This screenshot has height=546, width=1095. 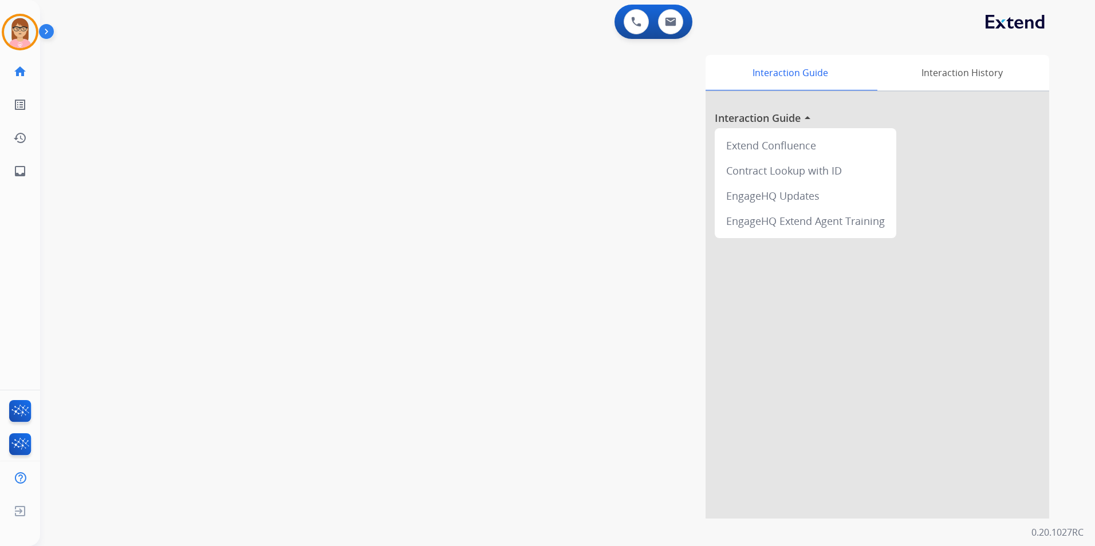 I want to click on p: 0.20.1027RC, so click(x=1057, y=532).